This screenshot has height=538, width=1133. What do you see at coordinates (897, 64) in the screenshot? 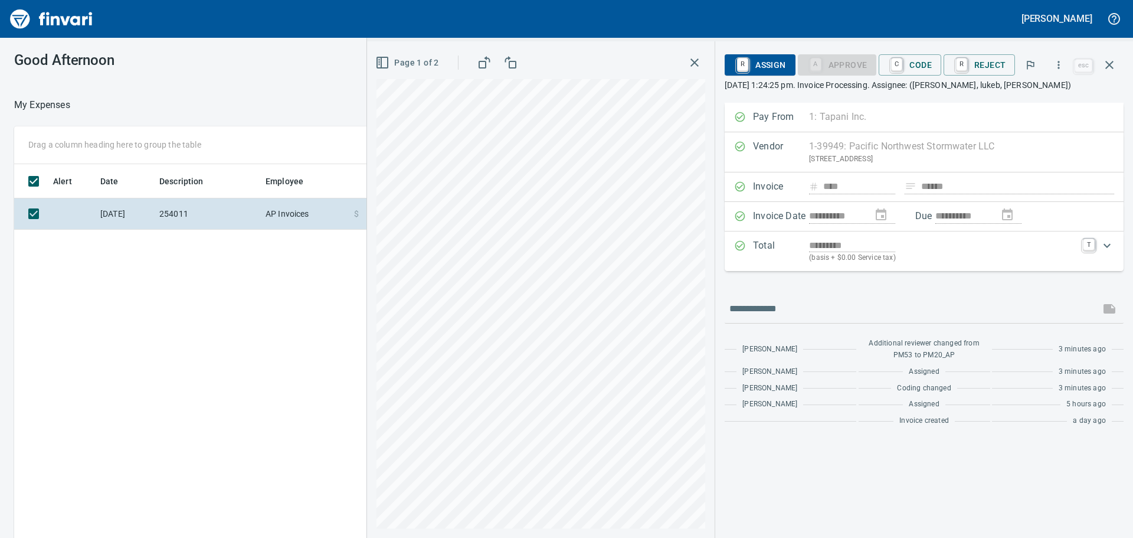
I see `a: C` at bounding box center [897, 64].